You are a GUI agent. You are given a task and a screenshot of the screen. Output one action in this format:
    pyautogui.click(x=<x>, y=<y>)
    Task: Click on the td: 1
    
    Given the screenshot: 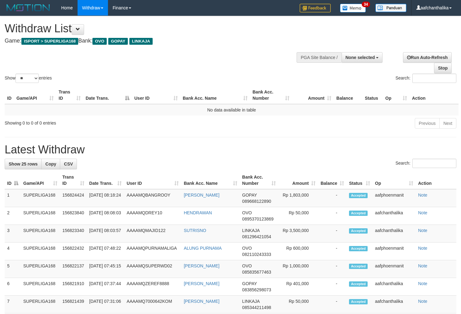 What is the action you would take?
    pyautogui.click(x=13, y=198)
    